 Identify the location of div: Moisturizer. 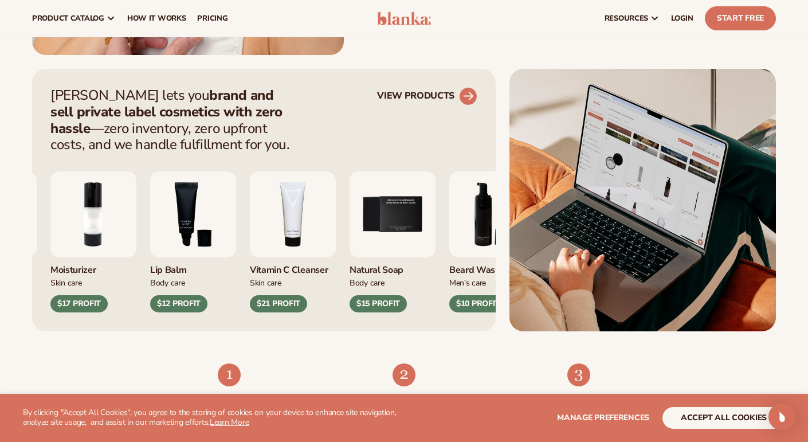
(93, 267).